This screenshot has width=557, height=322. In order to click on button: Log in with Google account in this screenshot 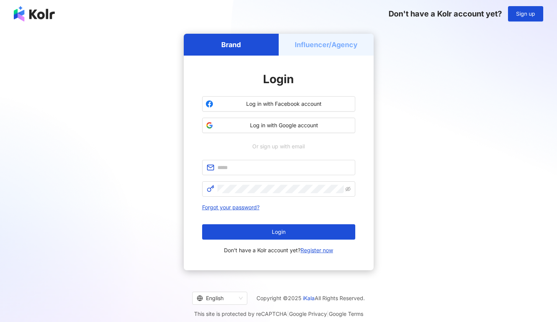, I will do `click(279, 125)`.